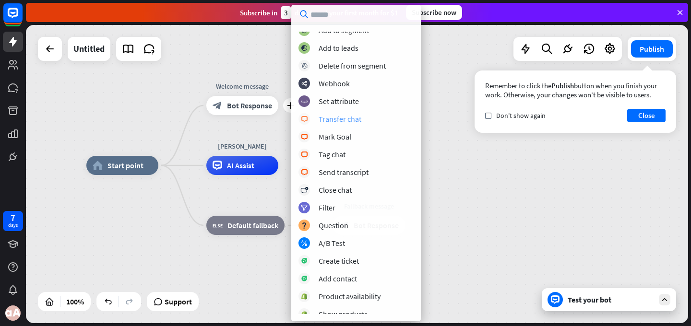  I want to click on div: Close chat, so click(335, 190).